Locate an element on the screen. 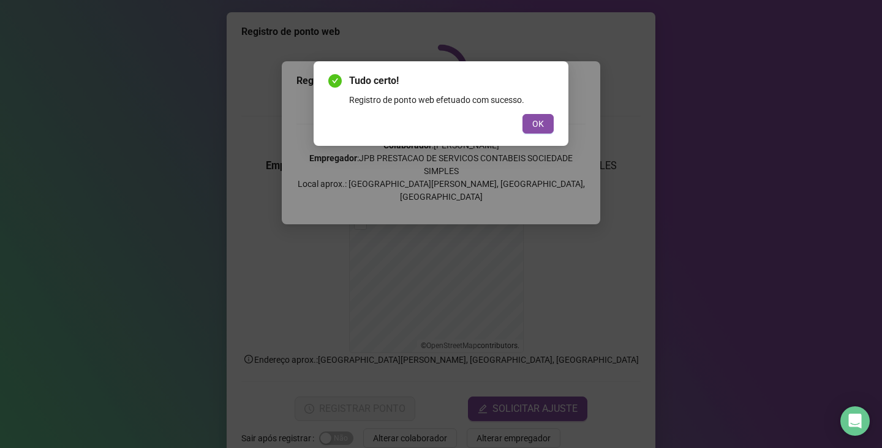 Image resolution: width=882 pixels, height=448 pixels. div: Open Intercom Messenger is located at coordinates (855, 421).